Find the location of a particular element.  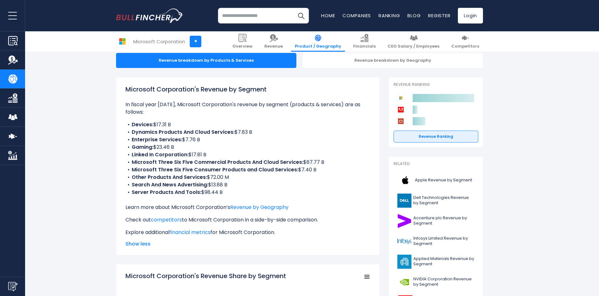

b: Microsoft Three Six Five Commercial Products And Cloud Services: is located at coordinates (217, 162).